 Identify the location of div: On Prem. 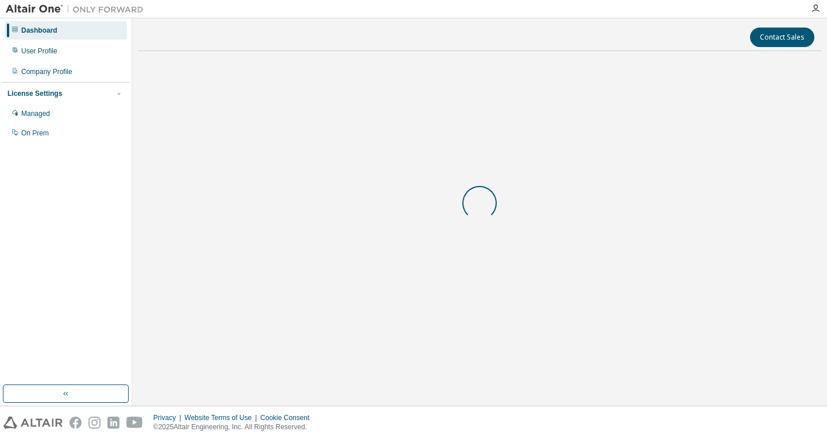
(35, 133).